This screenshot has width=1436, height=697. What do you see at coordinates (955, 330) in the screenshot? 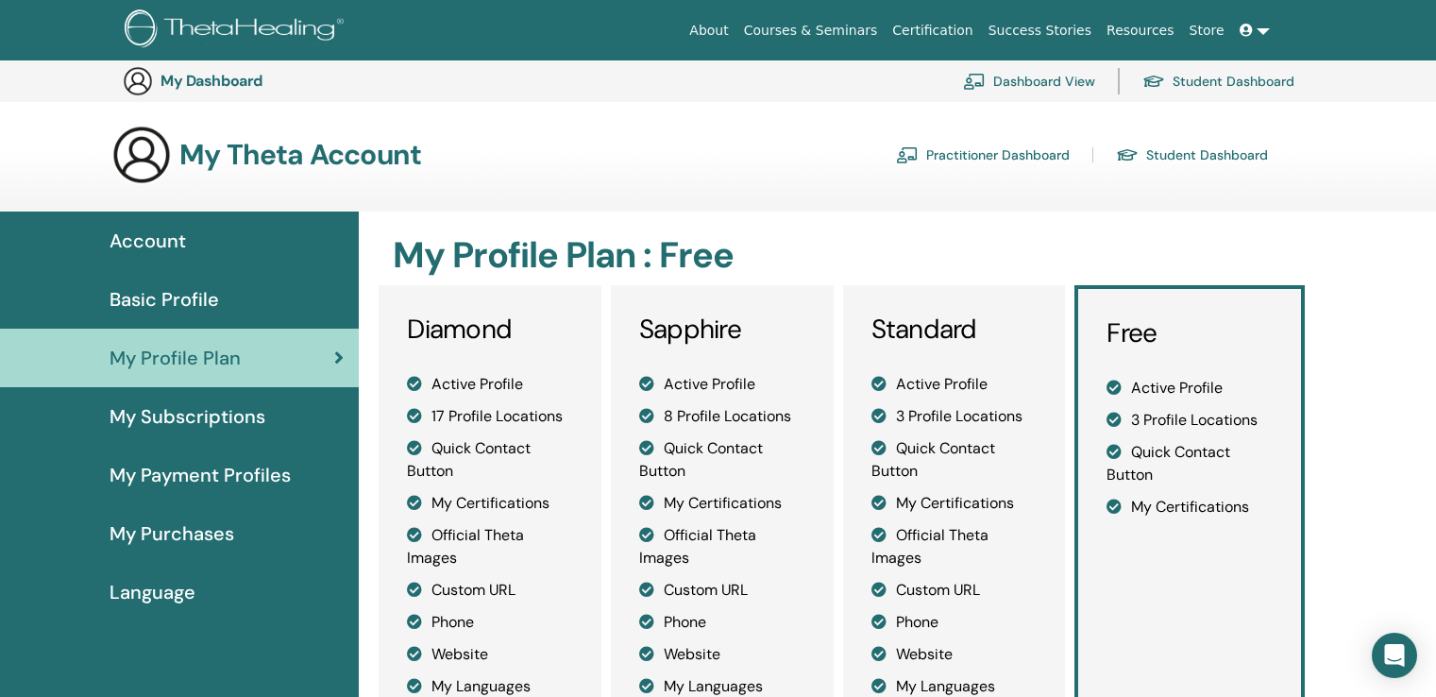
I see `h3: Standard` at bounding box center [955, 330].